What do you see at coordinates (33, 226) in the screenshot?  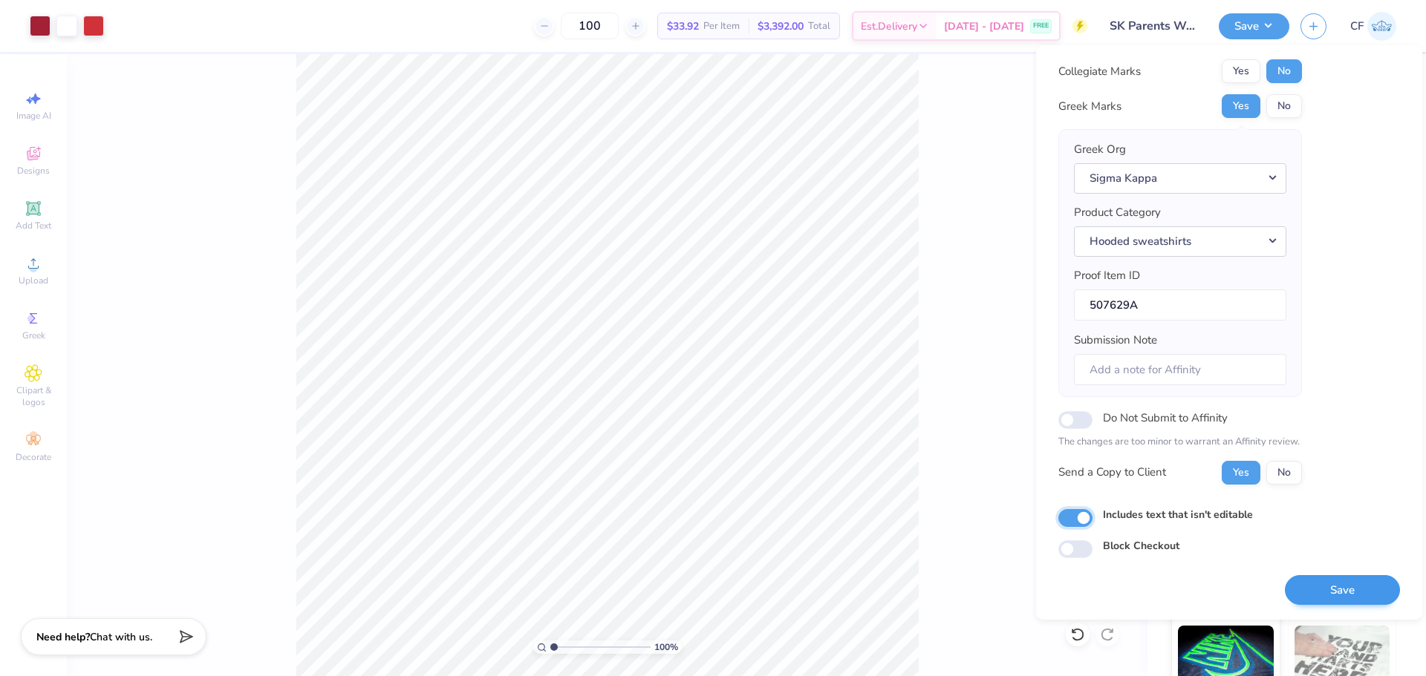 I see `span: Add Text` at bounding box center [33, 226].